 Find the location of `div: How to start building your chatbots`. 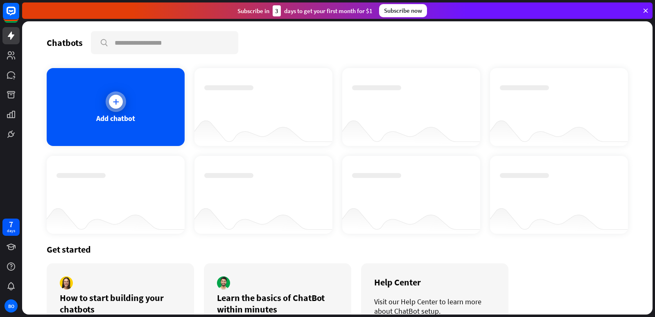

div: How to start building your chatbots is located at coordinates (120, 303).